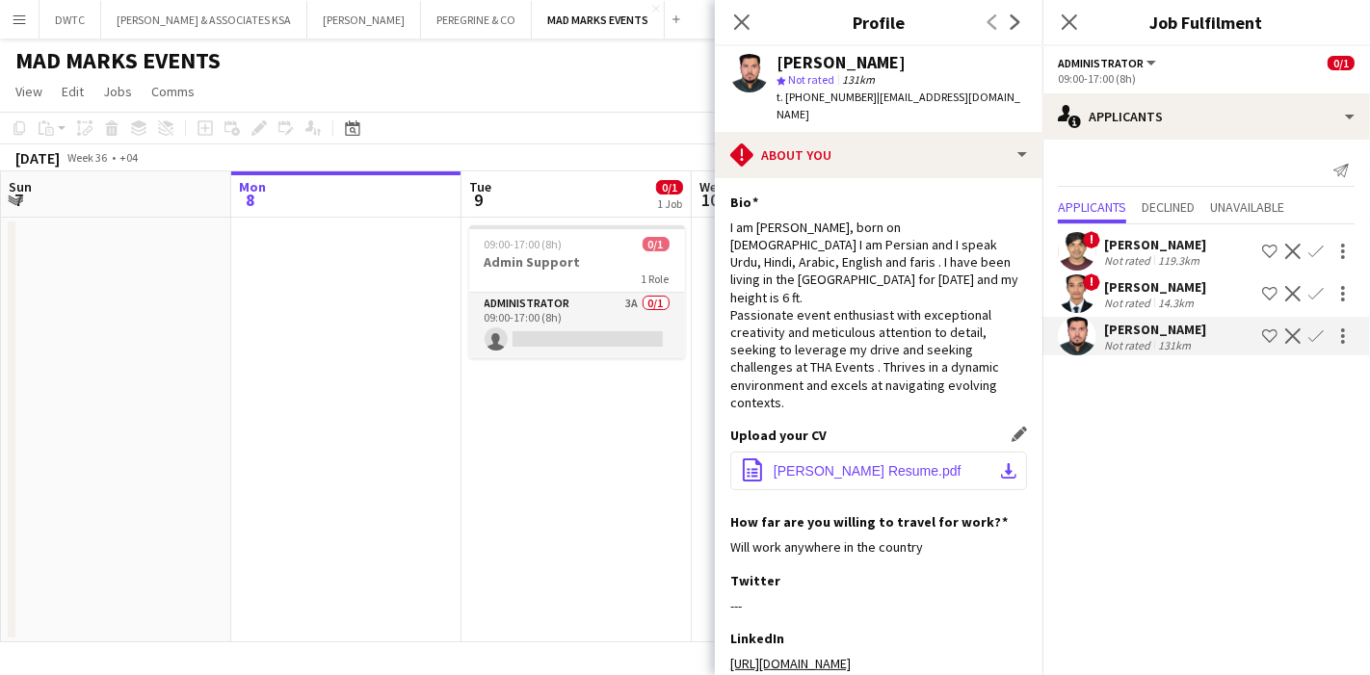  What do you see at coordinates (1206, 22) in the screenshot?
I see `h3: Job Fulfilment` at bounding box center [1206, 22].